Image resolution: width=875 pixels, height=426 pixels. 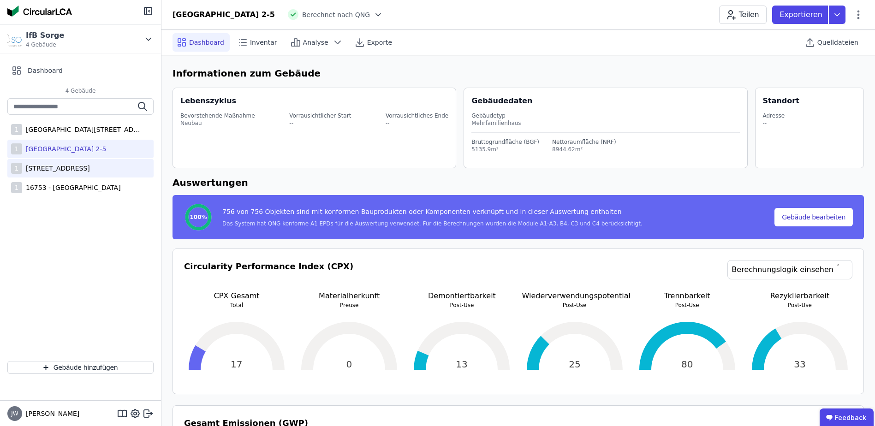 What do you see at coordinates (609, 101) in the screenshot?
I see `div: Gebäudedaten` at bounding box center [609, 101].